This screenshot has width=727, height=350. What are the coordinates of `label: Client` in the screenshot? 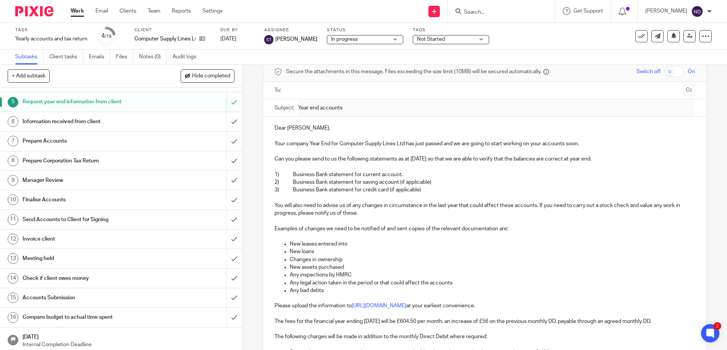 It's located at (172, 30).